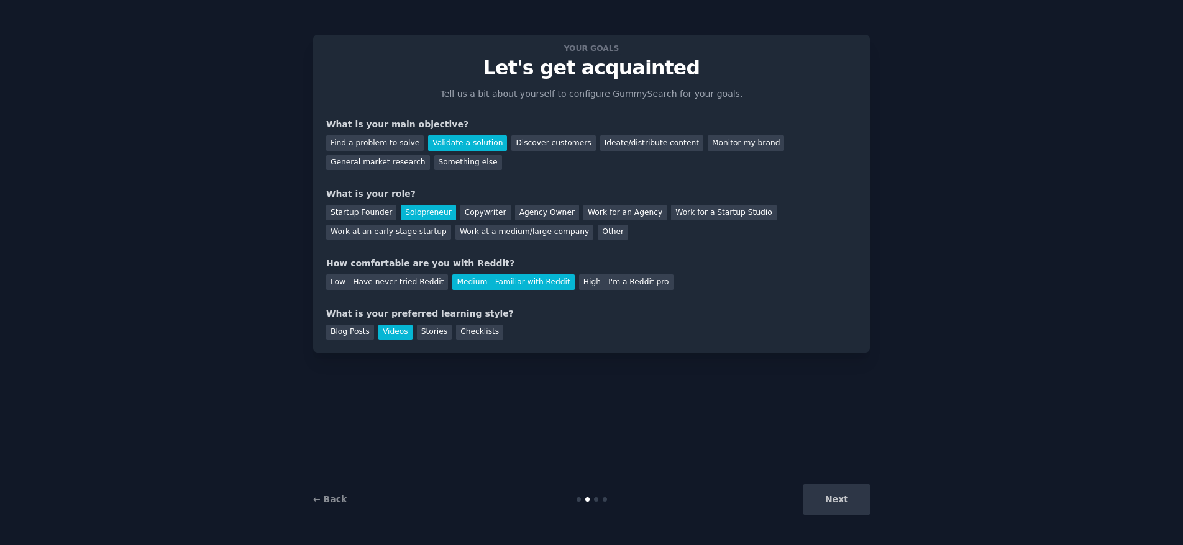 Image resolution: width=1183 pixels, height=545 pixels. What do you see at coordinates (395, 332) in the screenshot?
I see `div: Videos` at bounding box center [395, 332].